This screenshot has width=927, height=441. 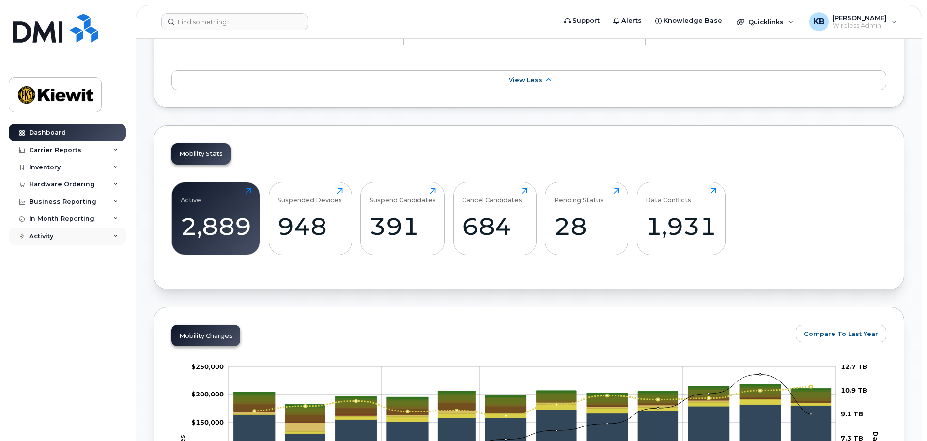 I want to click on div: 391, so click(x=402, y=226).